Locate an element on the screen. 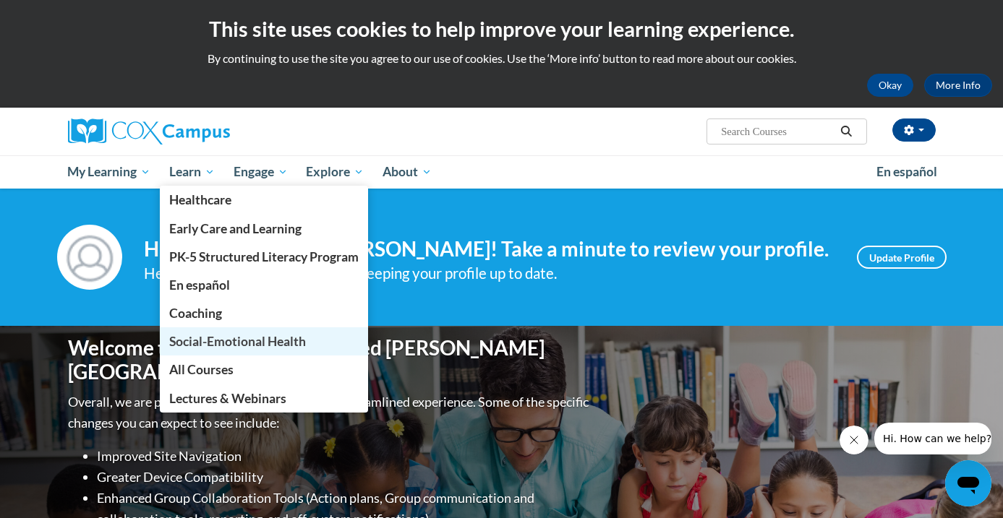  h2: This site uses cookies to help improve your learning experience. is located at coordinates (501, 29).